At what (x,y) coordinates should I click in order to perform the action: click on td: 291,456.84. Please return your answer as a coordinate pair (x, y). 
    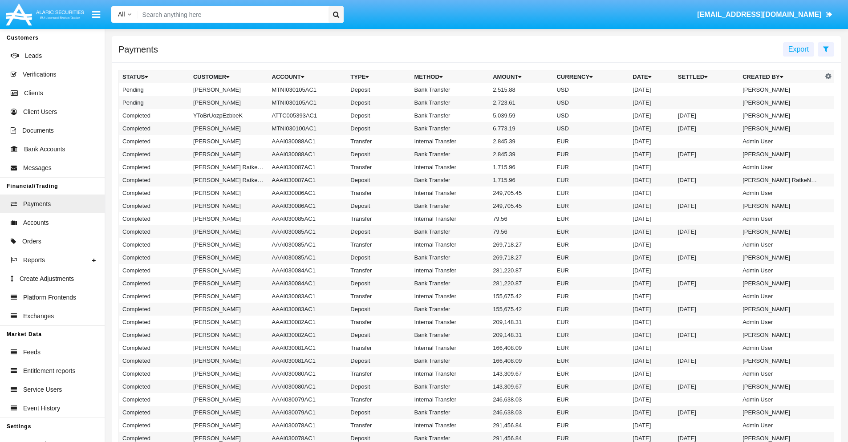
    Looking at the image, I should click on (521, 425).